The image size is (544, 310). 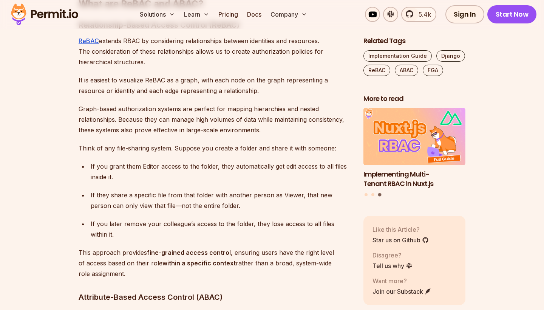 I want to click on p: extends RBAC by considering relationships between identities and resources. The consideration of ..., so click(x=215, y=51).